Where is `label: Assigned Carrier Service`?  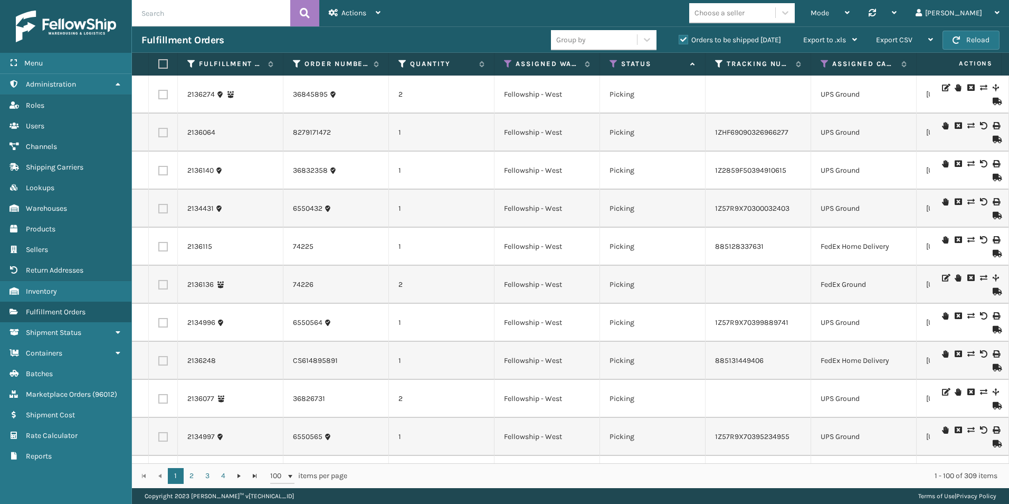
label: Assigned Carrier Service is located at coordinates (864, 64).